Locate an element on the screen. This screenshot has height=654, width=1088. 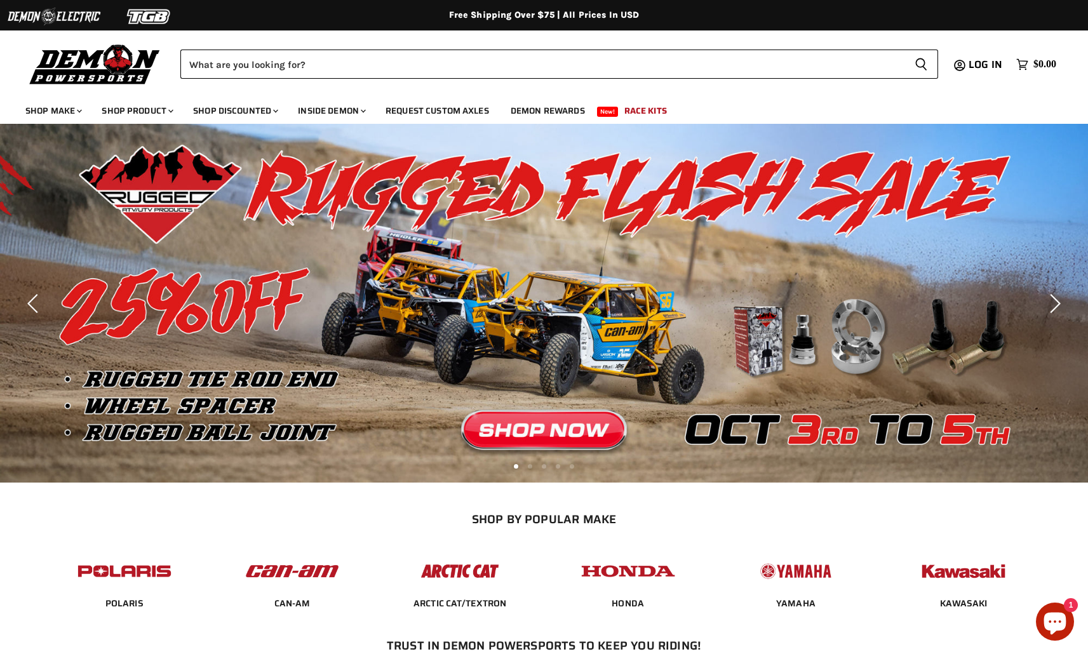
img: POPULAR_MAKE_logo_4_4923a504-4bac-4306-a1be-165a52280178.jpg is located at coordinates (628, 571).